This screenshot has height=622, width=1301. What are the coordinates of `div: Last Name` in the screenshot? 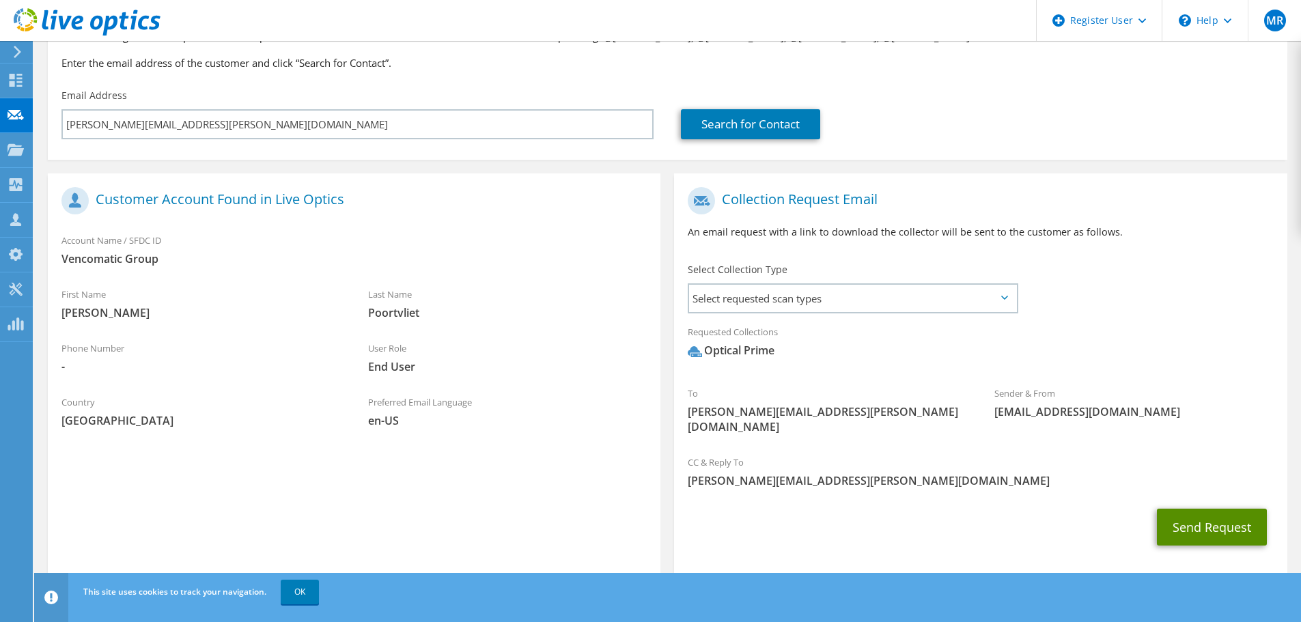 It's located at (507, 303).